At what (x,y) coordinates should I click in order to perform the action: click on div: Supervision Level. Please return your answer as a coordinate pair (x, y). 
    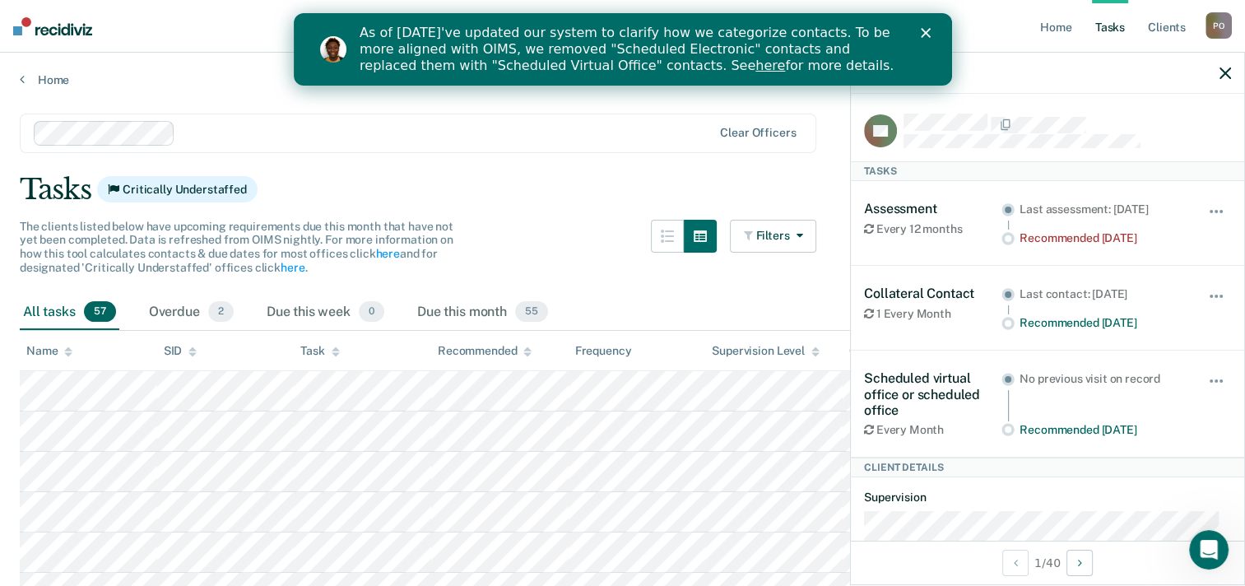
    Looking at the image, I should click on (765, 351).